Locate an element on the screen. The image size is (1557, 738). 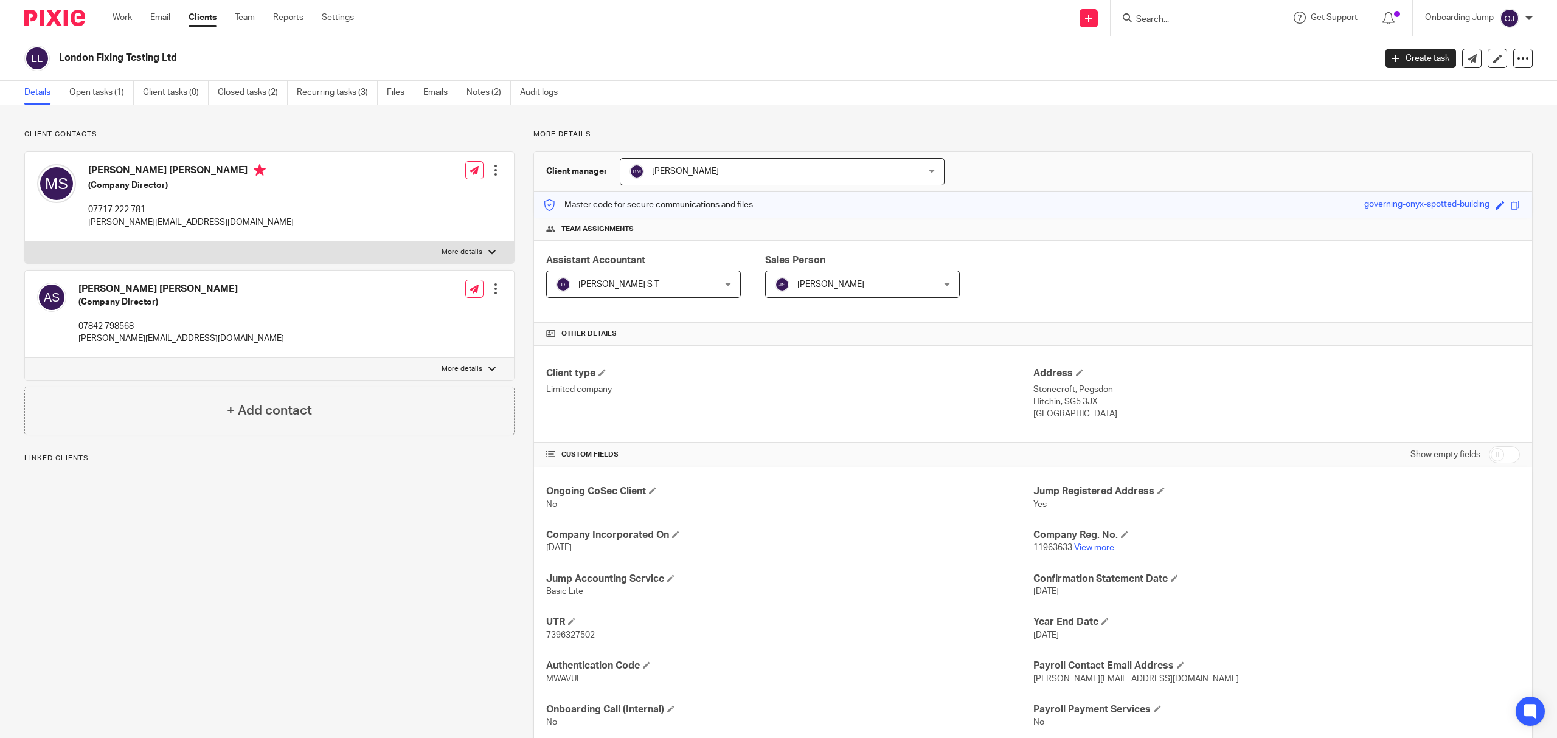
h4: Company Reg. No. is located at coordinates (1276, 535).